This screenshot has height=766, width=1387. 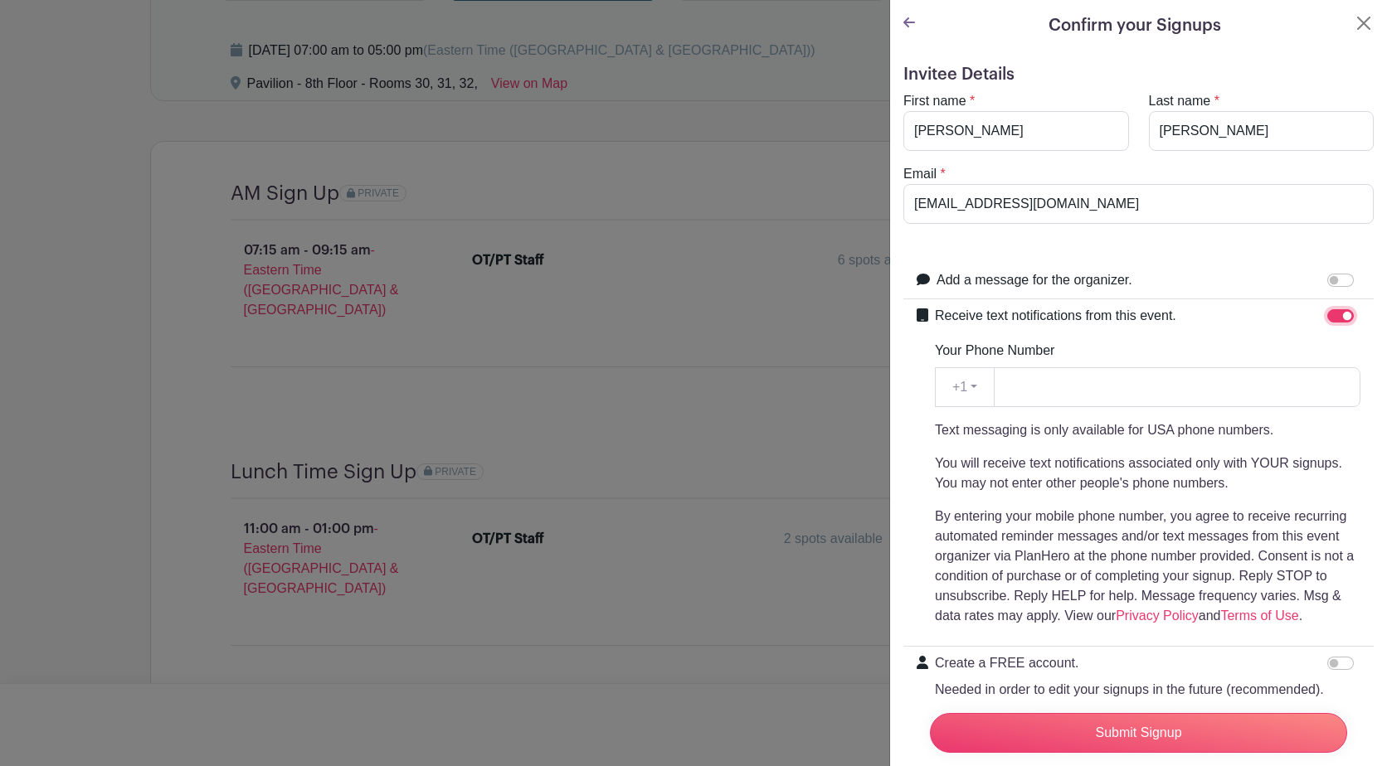 I want to click on p: You will receive text notifications associated only with YOUR signups. You may not enter other pe..., so click(x=1147, y=474).